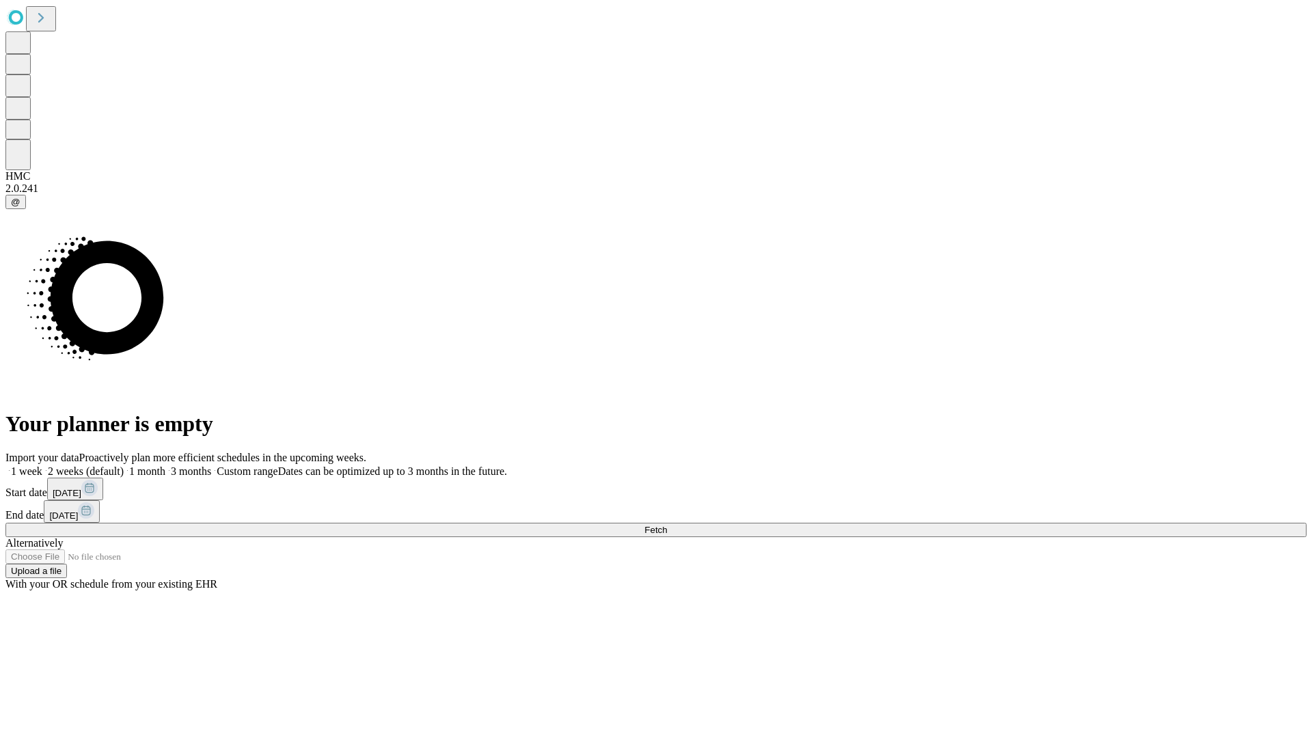 This screenshot has width=1312, height=738. Describe the element at coordinates (36, 571) in the screenshot. I see `button: Upload a file` at that location.